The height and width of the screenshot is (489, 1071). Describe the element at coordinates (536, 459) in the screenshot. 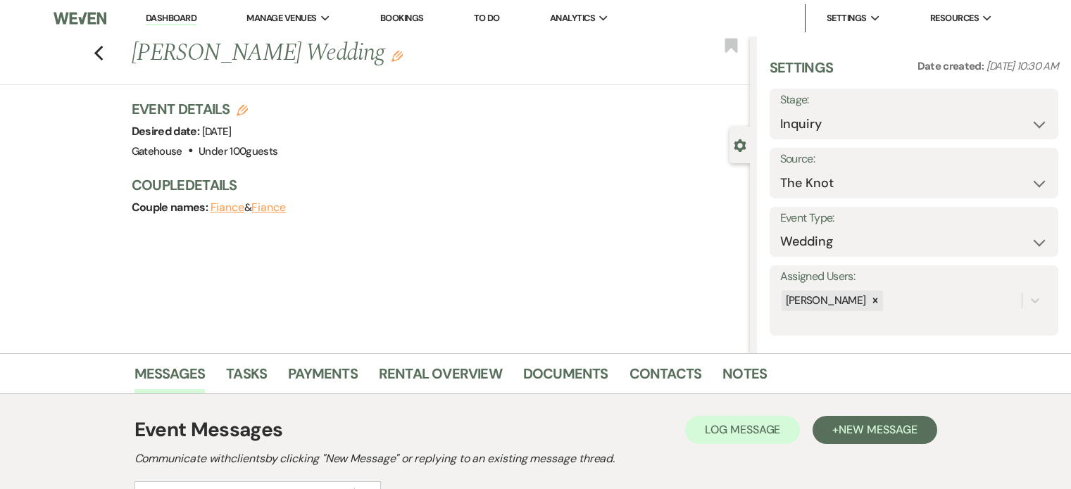

I see `h2: Communicate with clients by clicking "New Message" or replying to an existing message thread.` at that location.